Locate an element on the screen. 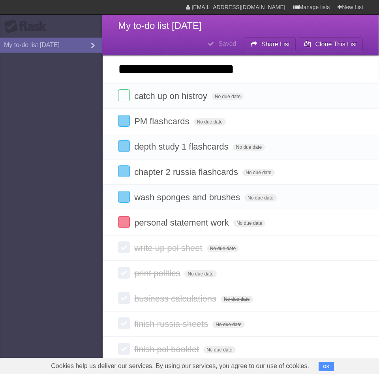 This screenshot has width=379, height=374. span: catch up on histroy is located at coordinates (172, 96).